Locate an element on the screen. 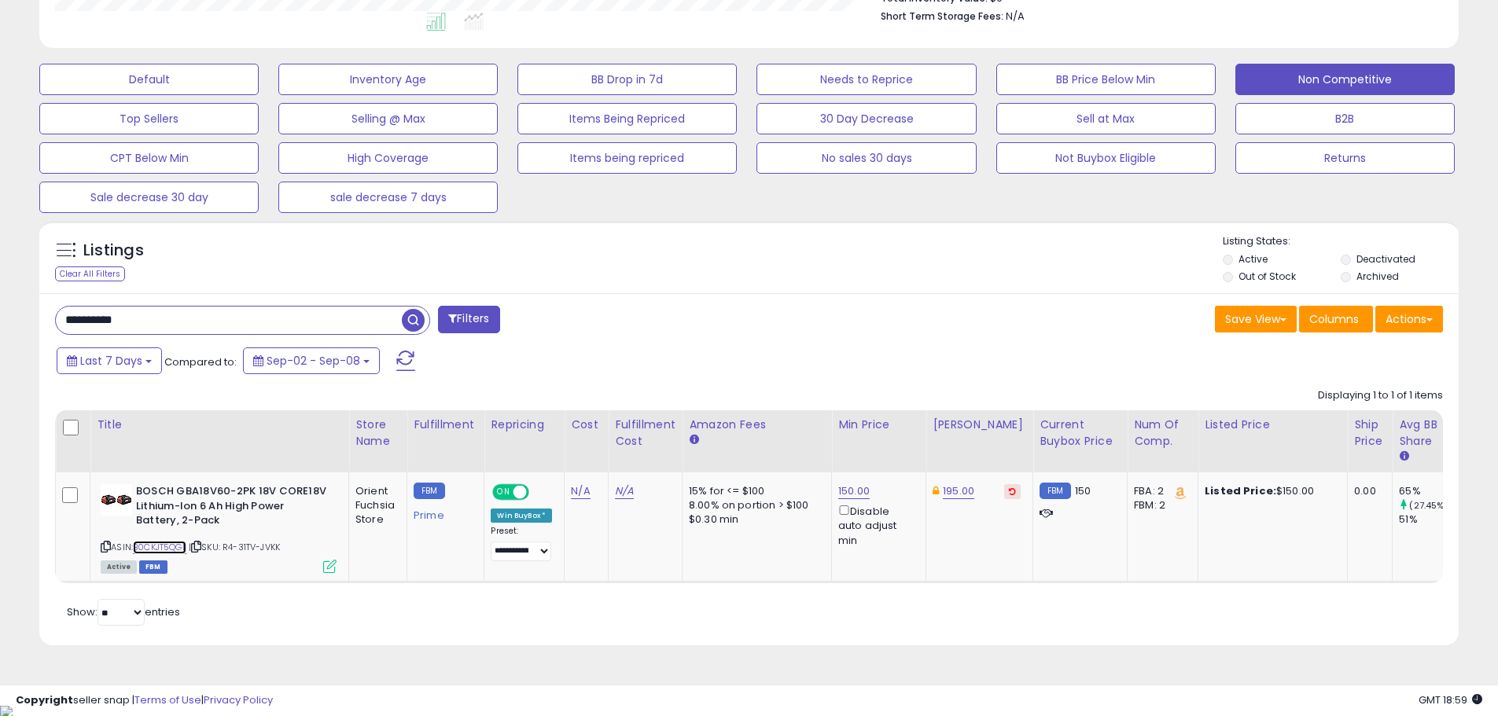 This screenshot has width=1498, height=716. a: 195.00 is located at coordinates (958, 491).